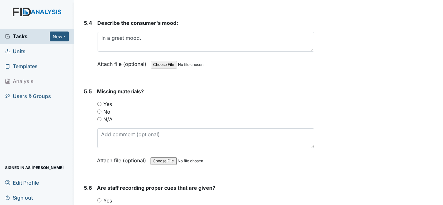  Describe the element at coordinates (121, 92) in the screenshot. I see `span: Missing materials?` at that location.